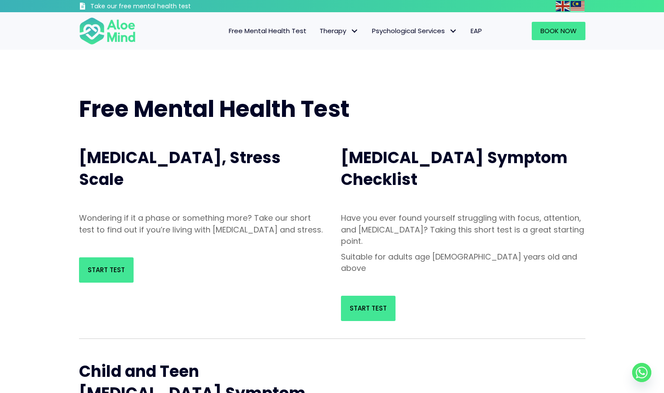  I want to click on nav: Menu, so click(318, 31).